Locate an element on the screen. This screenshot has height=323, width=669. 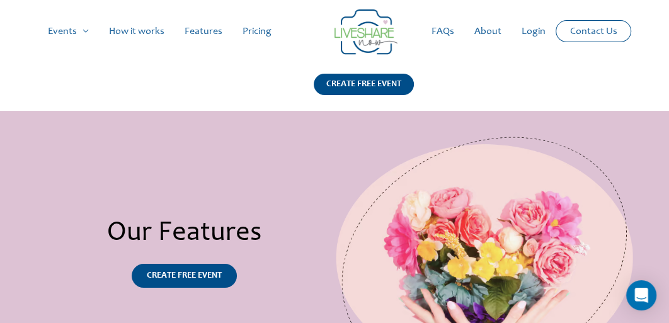
nav: Site Navigation is located at coordinates (335, 32).